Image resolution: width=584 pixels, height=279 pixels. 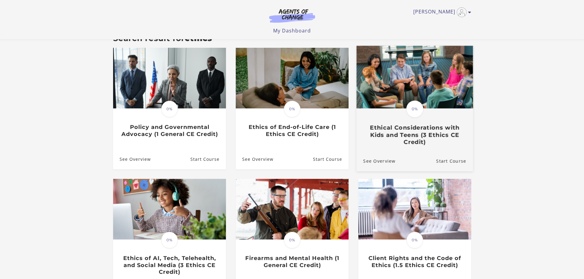 I want to click on h3: Firearms and Mental Health (1 General CE Credit), so click(x=292, y=262).